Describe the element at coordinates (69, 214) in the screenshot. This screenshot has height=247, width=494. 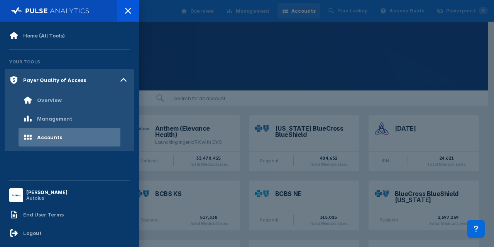
I see `a: End User Terms` at that location.